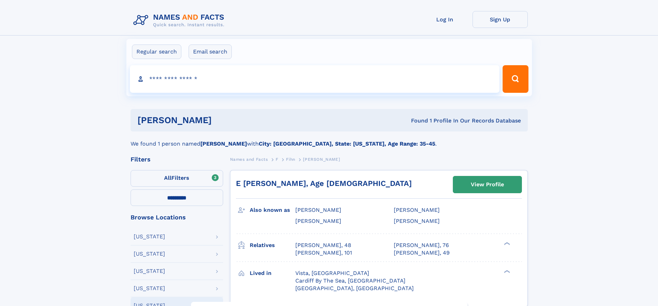 The height and width of the screenshot is (306, 658). Describe the element at coordinates (272, 273) in the screenshot. I see `h3: Lived in` at that location.